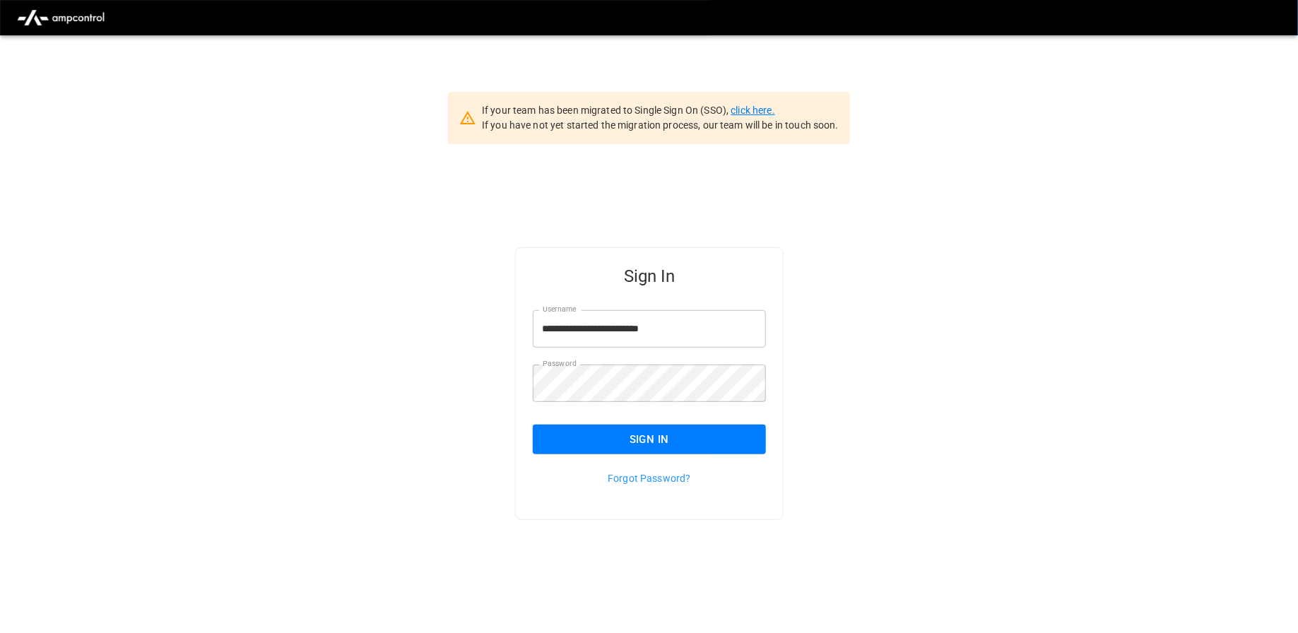 Image resolution: width=1298 pixels, height=633 pixels. I want to click on a: click here., so click(752, 110).